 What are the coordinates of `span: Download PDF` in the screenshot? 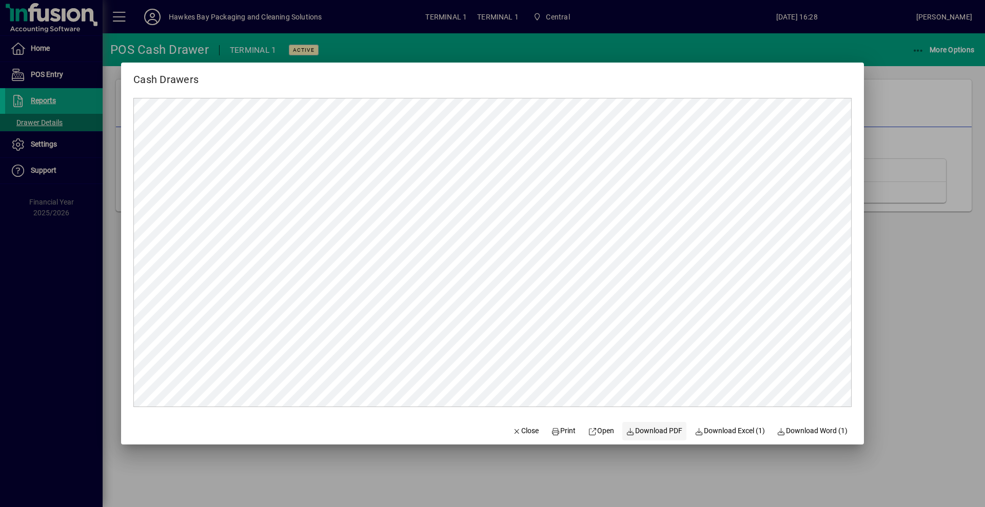 It's located at (655, 431).